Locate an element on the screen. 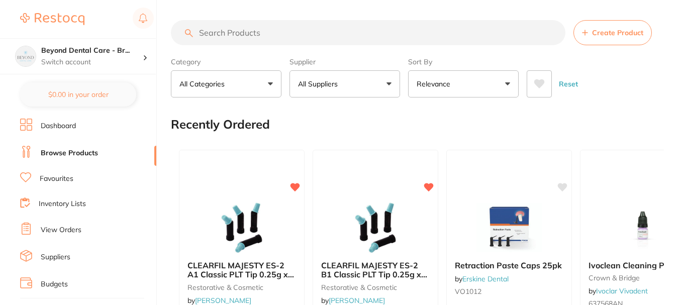 Image resolution: width=684 pixels, height=305 pixels. a: Browse Products is located at coordinates (69, 153).